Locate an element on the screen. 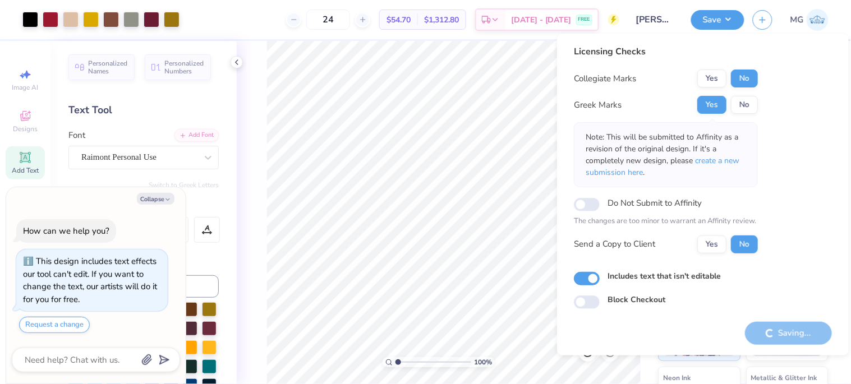  span: Designs is located at coordinates (25, 129).